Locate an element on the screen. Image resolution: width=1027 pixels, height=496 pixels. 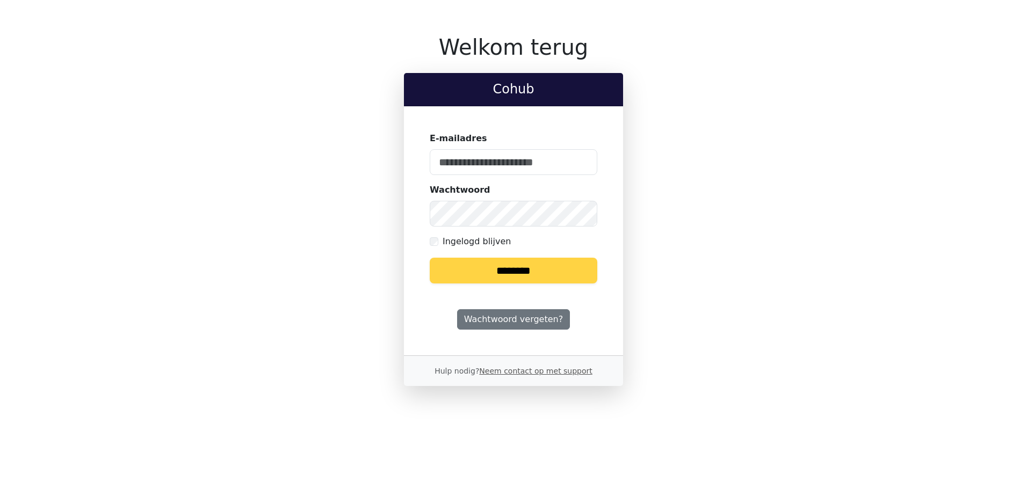
h2: Cohub is located at coordinates (513, 89).